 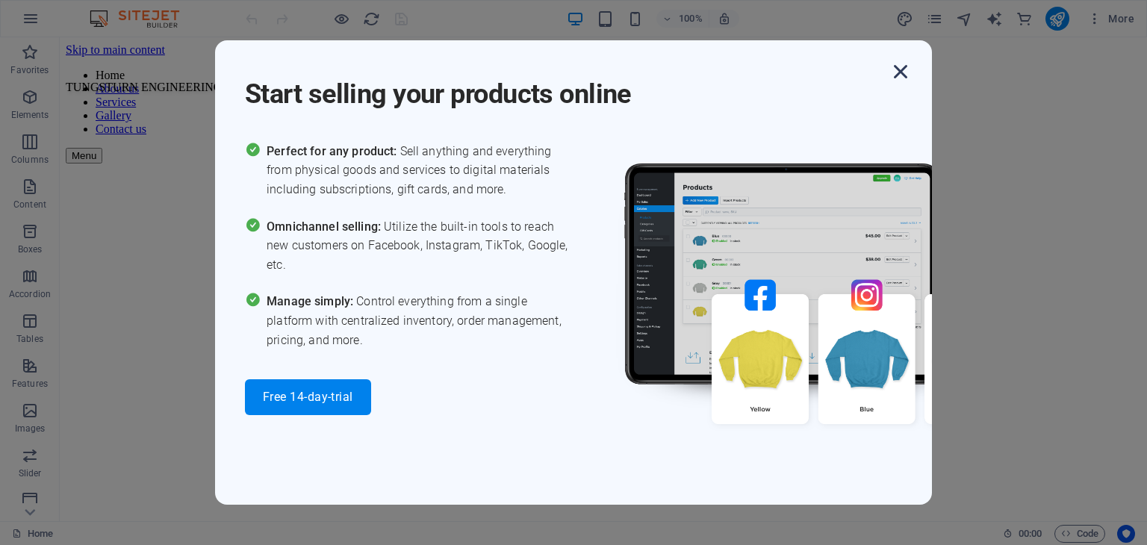 I want to click on span: Utilize the built-in tools to reach new customers on Facebook, Instagram, TikTok, Google, etc., so click(x=420, y=246).